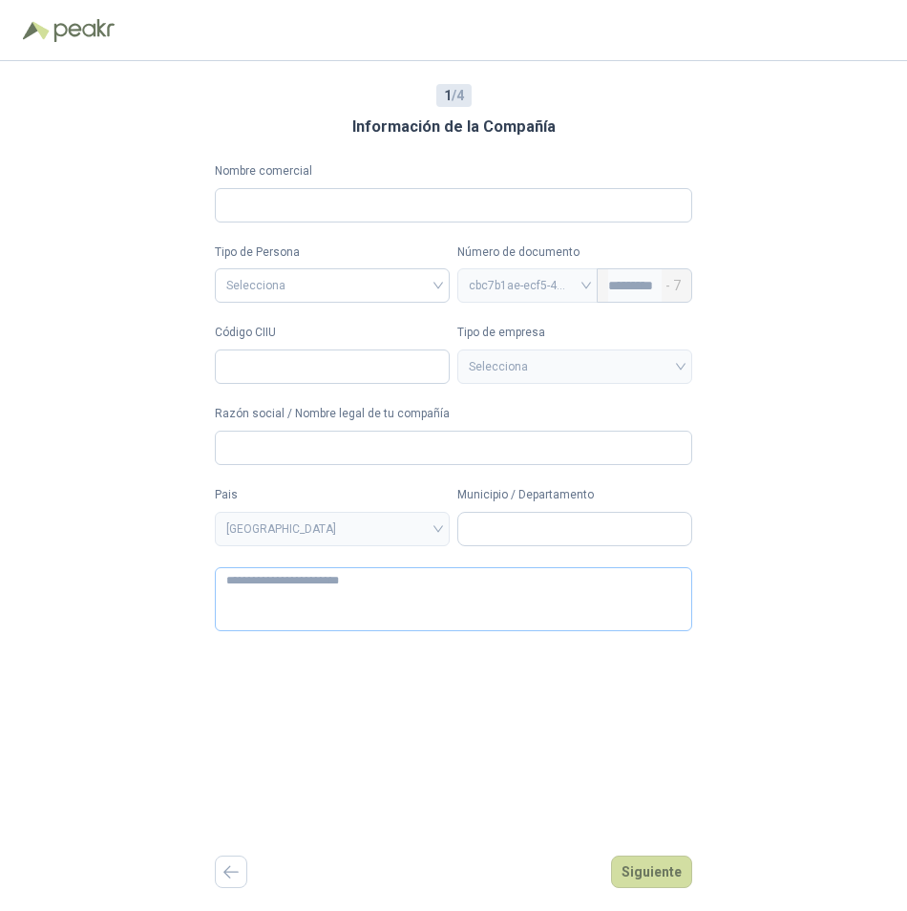 This screenshot has width=907, height=911. What do you see at coordinates (36, 31) in the screenshot?
I see `img: Logo` at bounding box center [36, 31].